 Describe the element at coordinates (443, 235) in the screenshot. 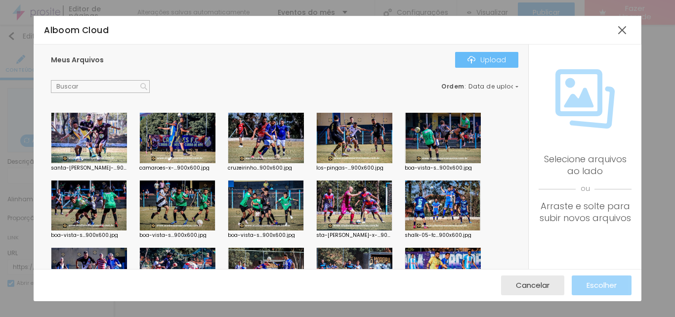

I see `div: shalk-05-fc...900x600.jpg` at that location.